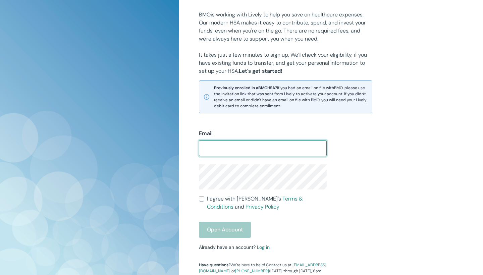 This screenshot has width=483, height=275. Describe the element at coordinates (291, 97) in the screenshot. I see `span: If you had an email on file with BMO , please use the invitation link that was sent from Lively t...` at that location.